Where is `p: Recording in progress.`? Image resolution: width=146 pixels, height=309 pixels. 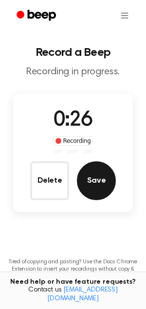 p: Recording in progress. is located at coordinates (73, 72).